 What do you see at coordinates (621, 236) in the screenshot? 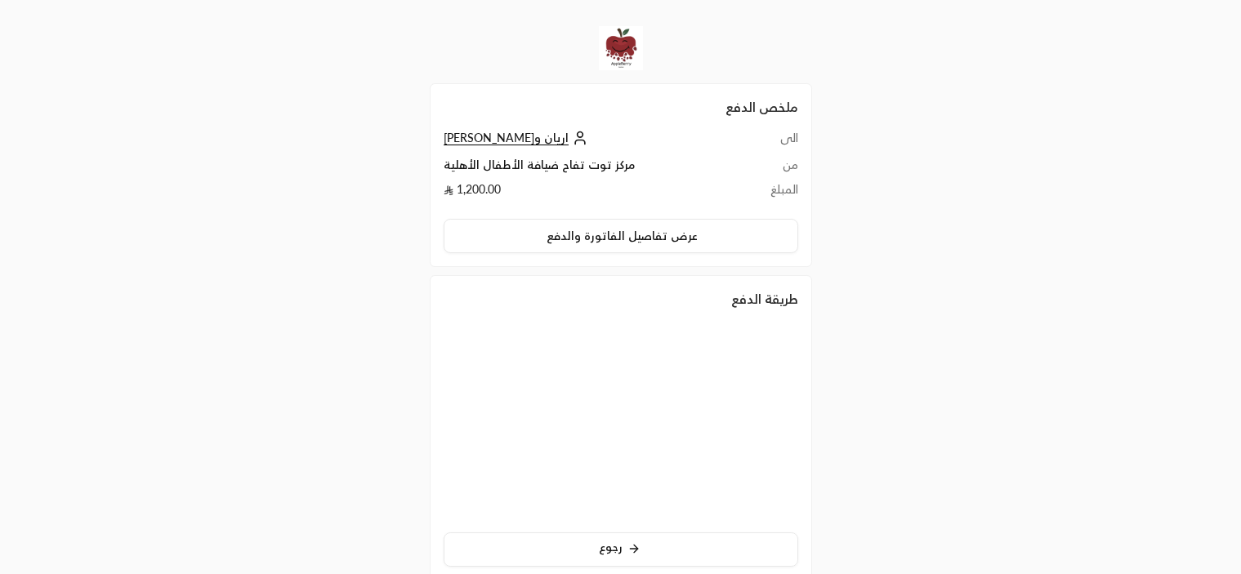
I see `button: عرض تفاصيل الفاتورة والدفع` at bounding box center [621, 236].